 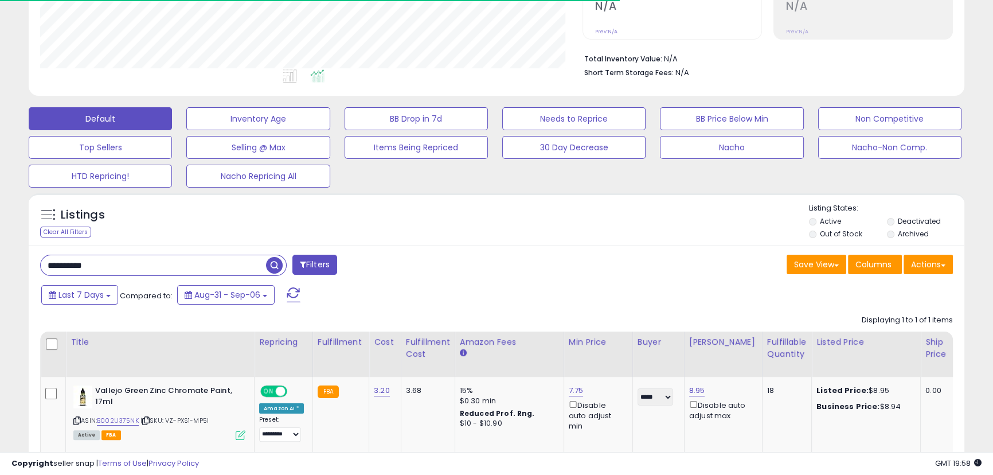 What do you see at coordinates (105, 463) in the screenshot?
I see `div: seller snap | |` at bounding box center [105, 463].